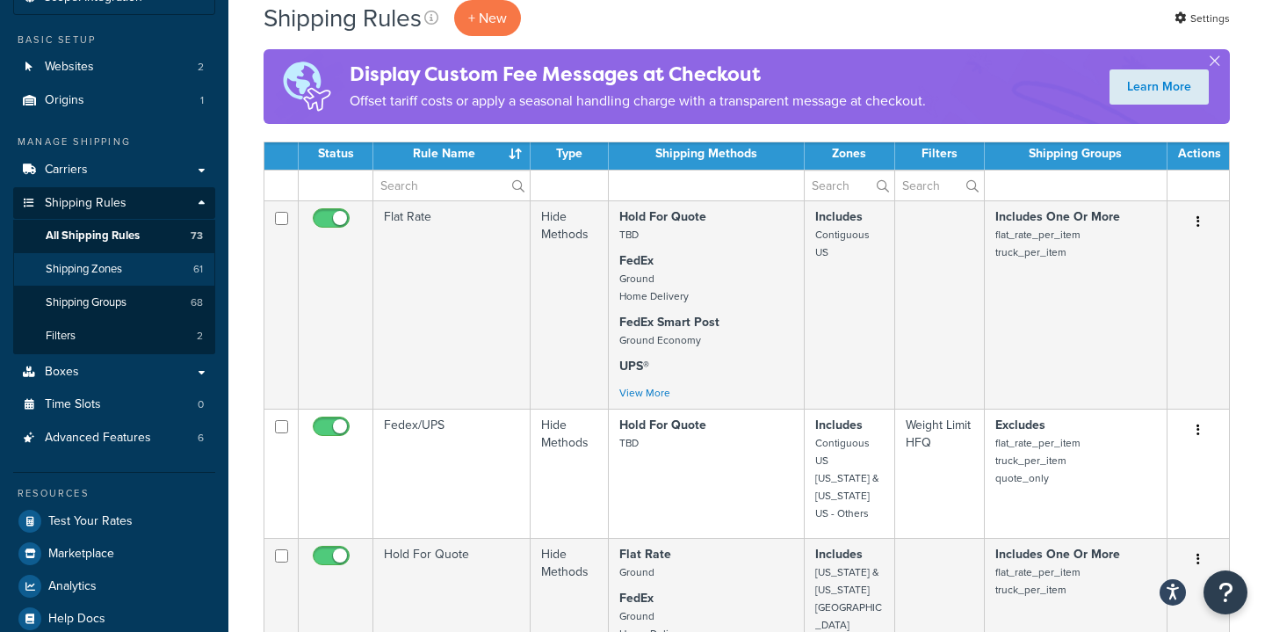 The width and height of the screenshot is (1265, 632). What do you see at coordinates (197, 235) in the screenshot?
I see `span: 73` at bounding box center [197, 235].